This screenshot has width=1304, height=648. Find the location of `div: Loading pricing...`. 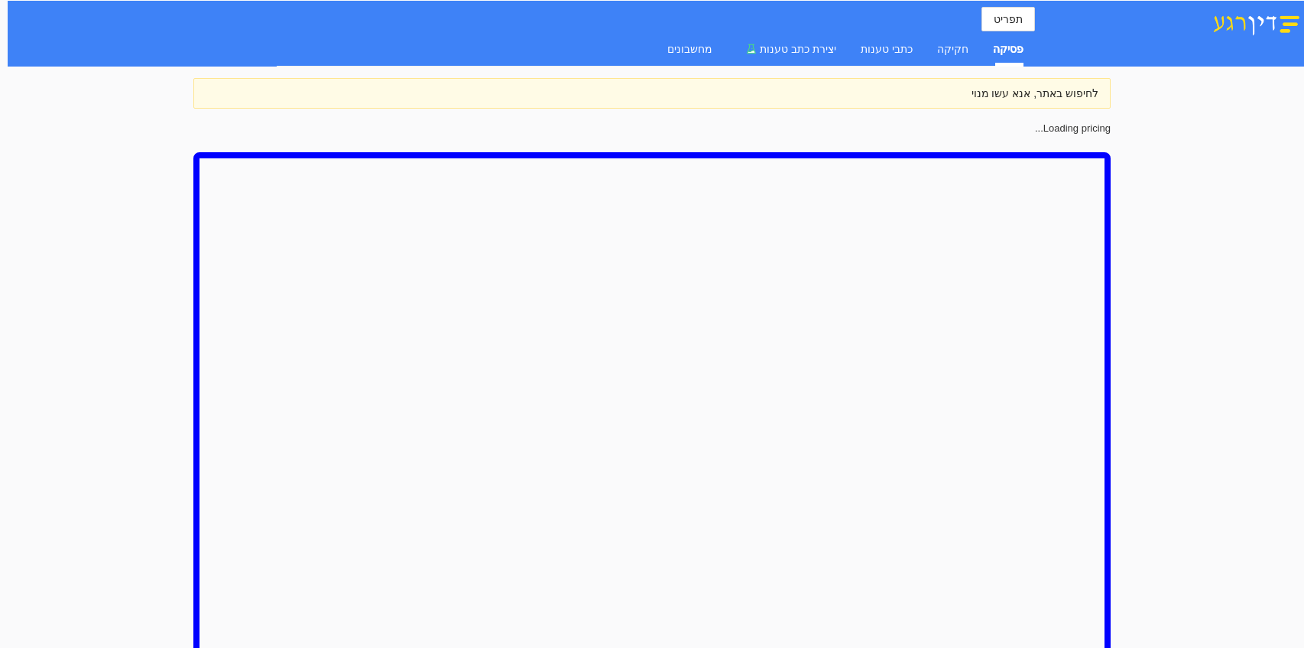

div: Loading pricing... is located at coordinates (652, 128).